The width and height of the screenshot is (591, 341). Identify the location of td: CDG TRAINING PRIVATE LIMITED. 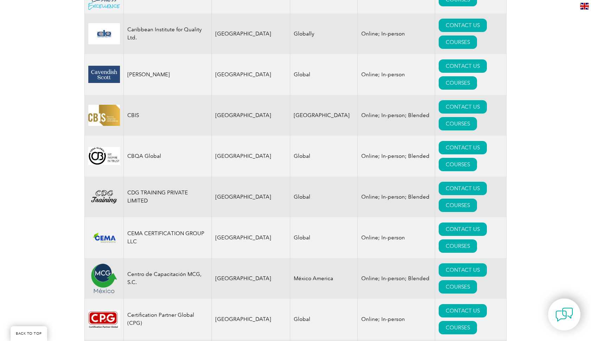
(168, 197).